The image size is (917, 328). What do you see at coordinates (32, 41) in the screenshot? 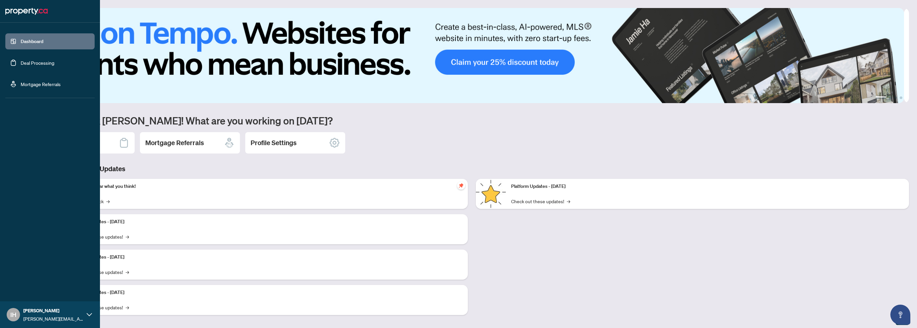
I see `a: Dashboard` at bounding box center [32, 41].